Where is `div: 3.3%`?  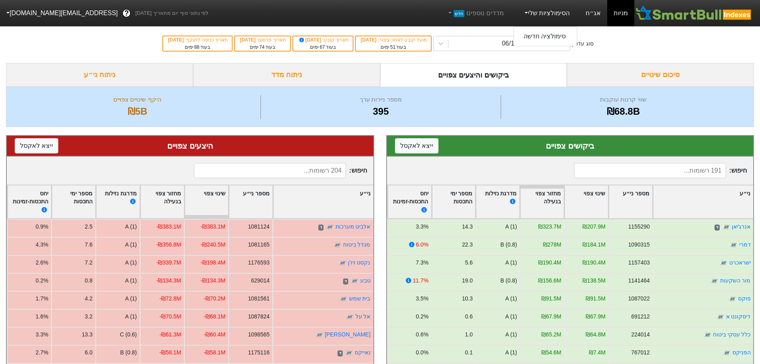 div: 3.3% is located at coordinates (422, 226).